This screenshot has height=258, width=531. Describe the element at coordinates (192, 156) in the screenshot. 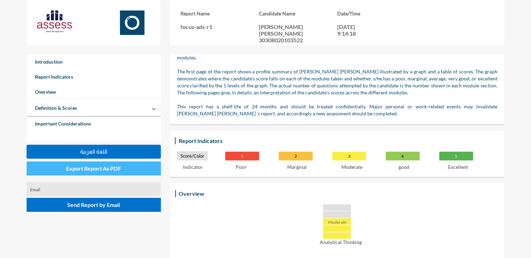

I see `p: Score/Color` at that location.